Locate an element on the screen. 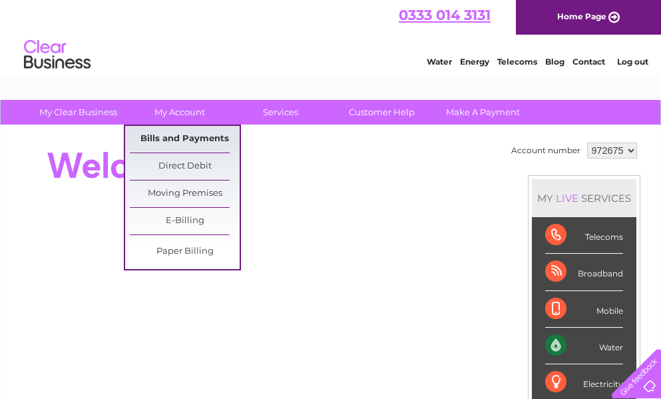  a: Blog is located at coordinates (554, 61).